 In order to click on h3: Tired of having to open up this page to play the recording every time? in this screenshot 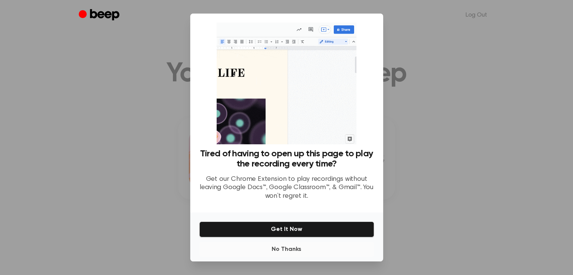, I will do `click(287, 159)`.